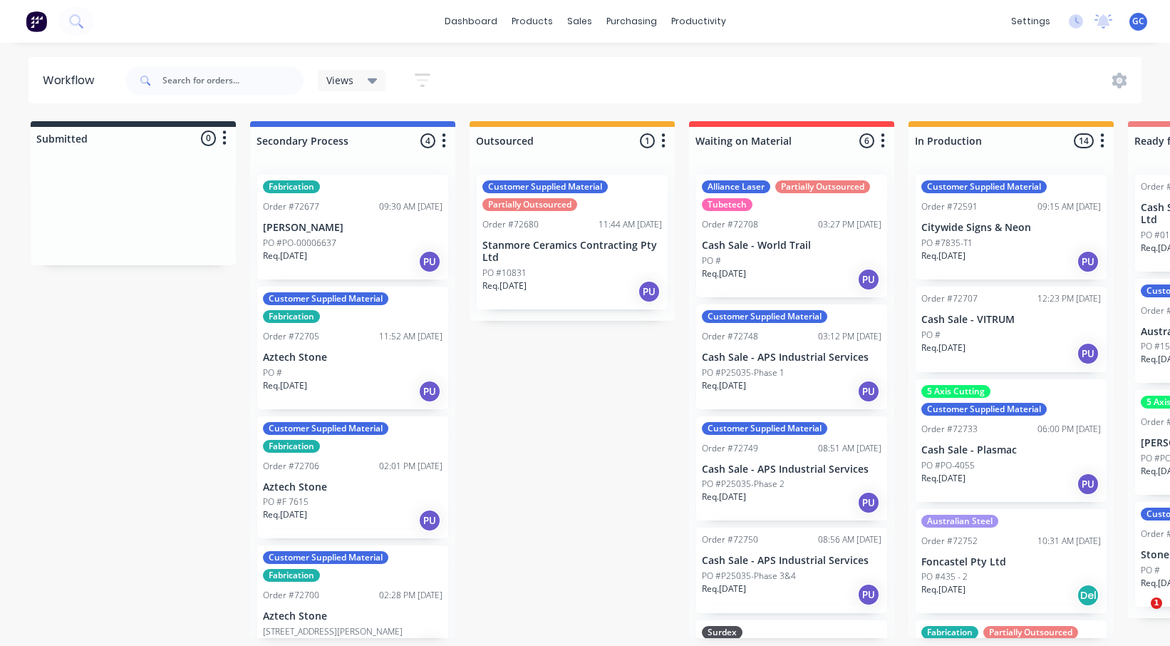 This screenshot has width=1170, height=646. Describe the element at coordinates (579, 21) in the screenshot. I see `div: sales` at that location.